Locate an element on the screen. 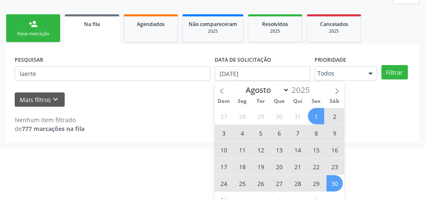 This screenshot has height=199, width=425. span: Agosto 9, 2025 is located at coordinates (335, 133).